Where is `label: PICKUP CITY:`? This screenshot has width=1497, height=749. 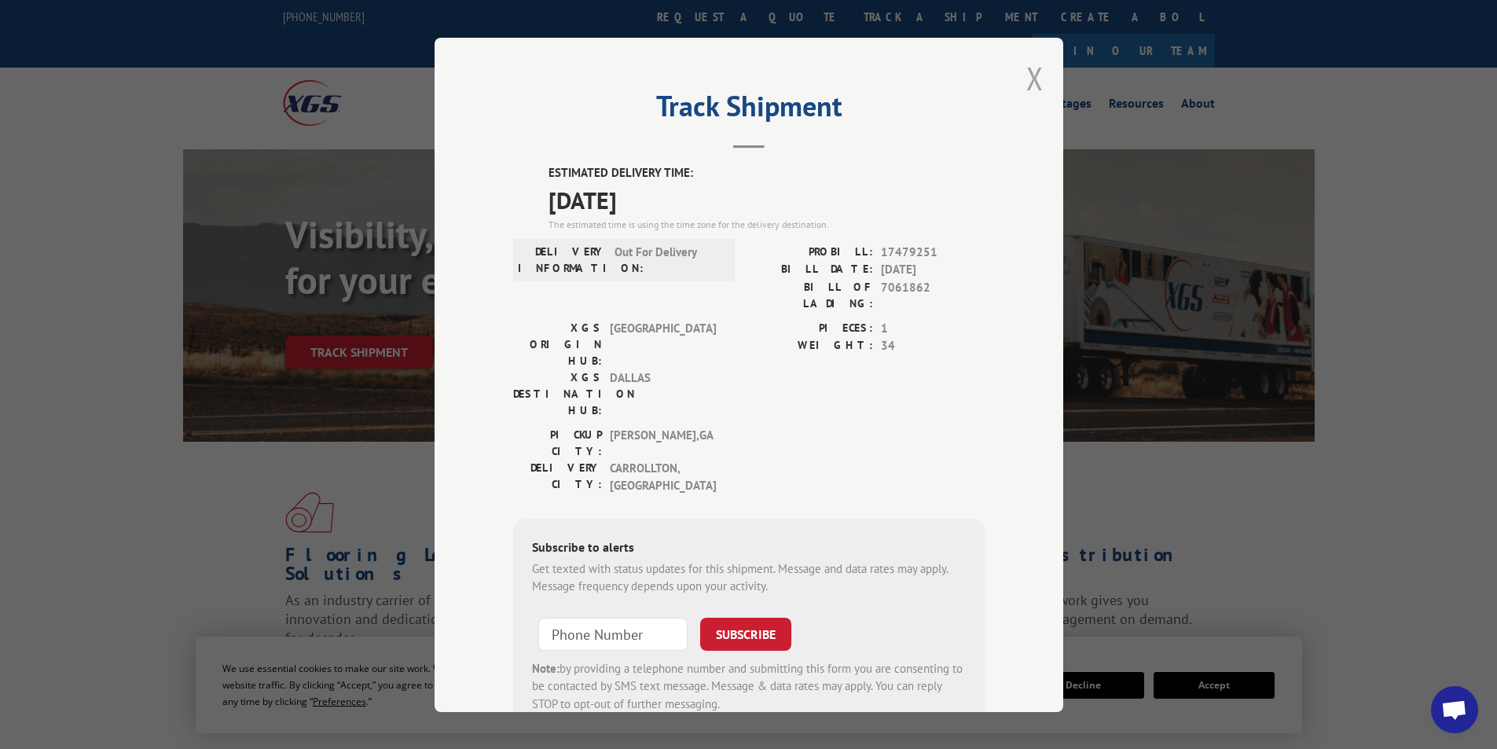 label: PICKUP CITY: is located at coordinates (557, 442).